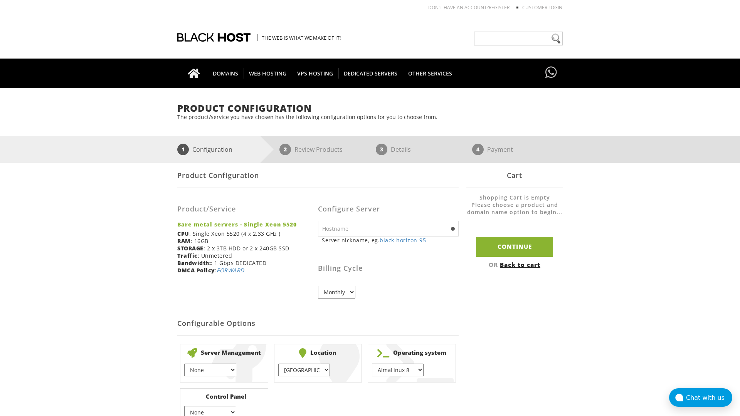 The height and width of the screenshot is (416, 740). Describe the element at coordinates (500, 150) in the screenshot. I see `p: Payment` at that location.